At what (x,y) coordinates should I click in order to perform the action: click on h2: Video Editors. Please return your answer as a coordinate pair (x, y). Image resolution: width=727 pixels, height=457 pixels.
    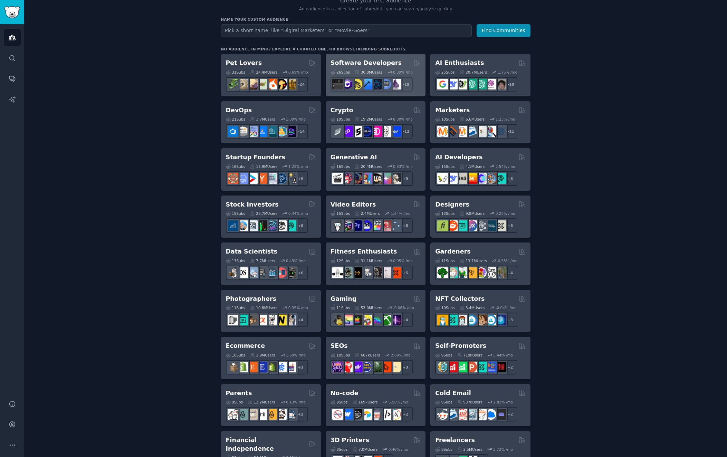
    Looking at the image, I should click on (353, 205).